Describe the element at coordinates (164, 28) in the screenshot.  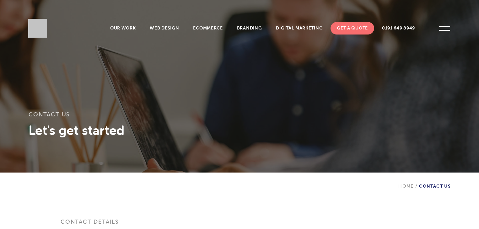
I see `a: Web Design` at that location.